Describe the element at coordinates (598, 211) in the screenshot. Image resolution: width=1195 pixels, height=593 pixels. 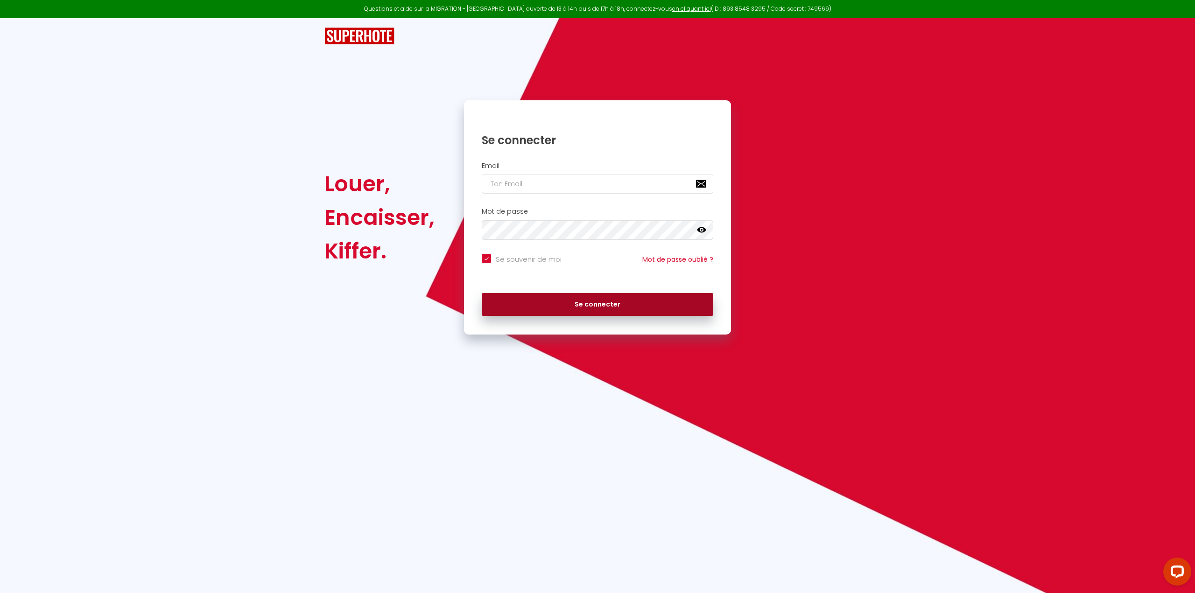
I see `h2: Mot de passe` at that location.